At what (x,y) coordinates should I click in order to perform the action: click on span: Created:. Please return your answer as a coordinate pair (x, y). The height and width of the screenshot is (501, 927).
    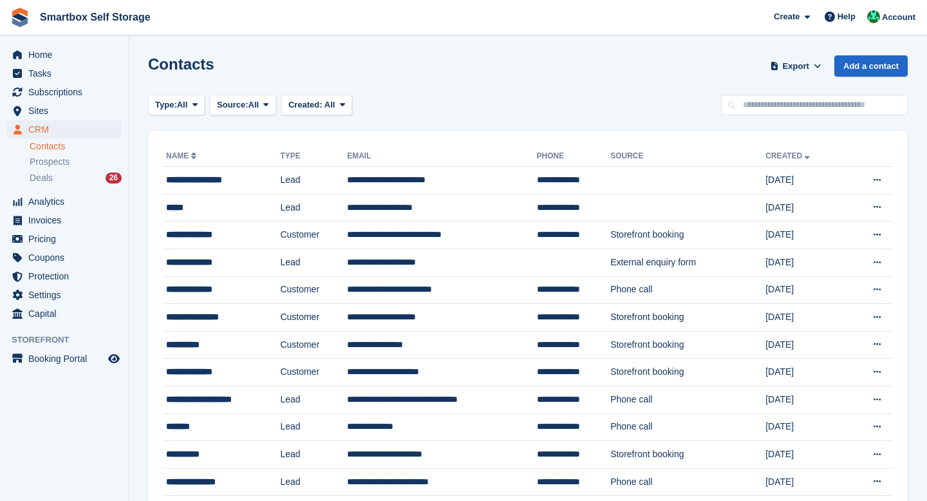
    Looking at the image, I should click on (305, 104).